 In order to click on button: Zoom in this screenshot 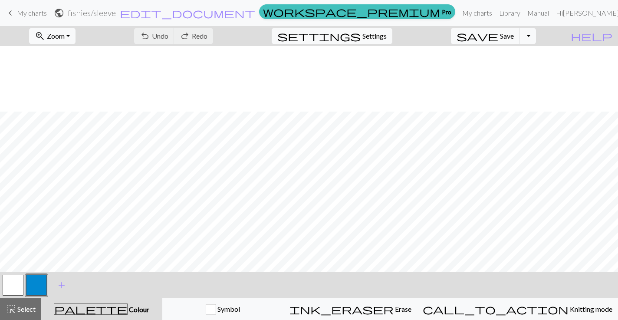, I will do `click(52, 36)`.